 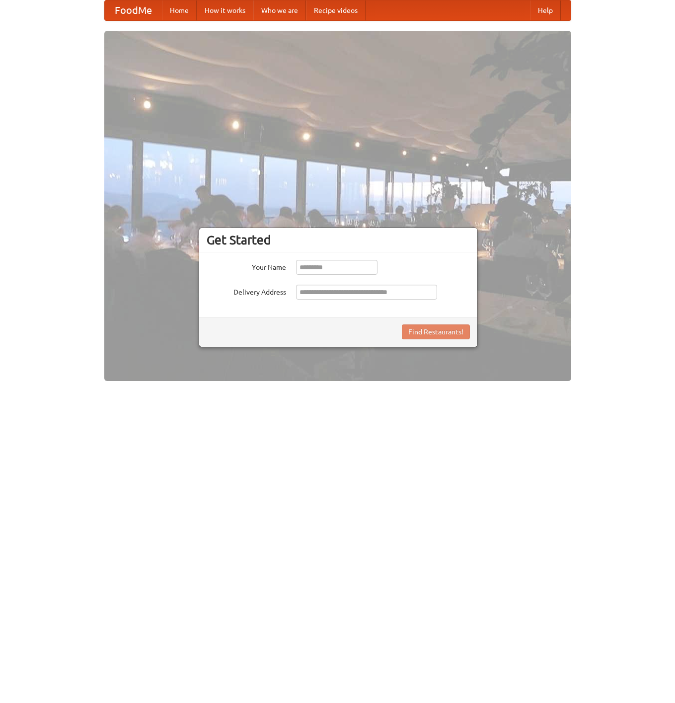 I want to click on h3: Get Started, so click(x=338, y=240).